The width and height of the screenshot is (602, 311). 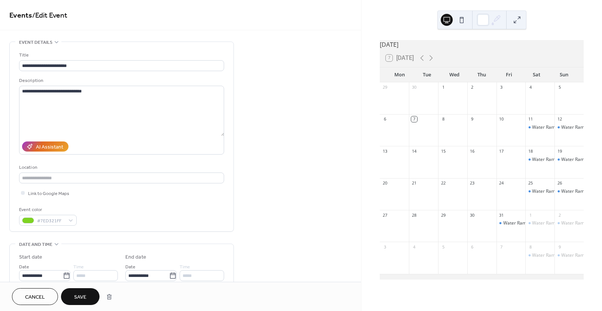 What do you see at coordinates (559, 151) in the screenshot?
I see `div: 19` at bounding box center [559, 151].